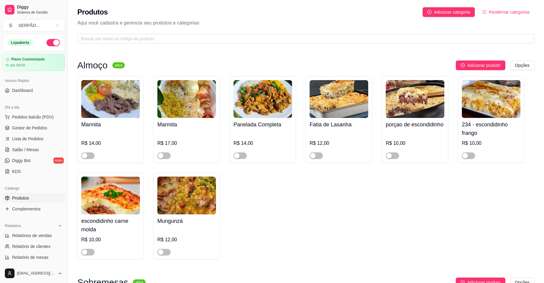 The height and width of the screenshot is (283, 544). Describe the element at coordinates (481, 65) in the screenshot. I see `button: Adicionar produto` at that location.